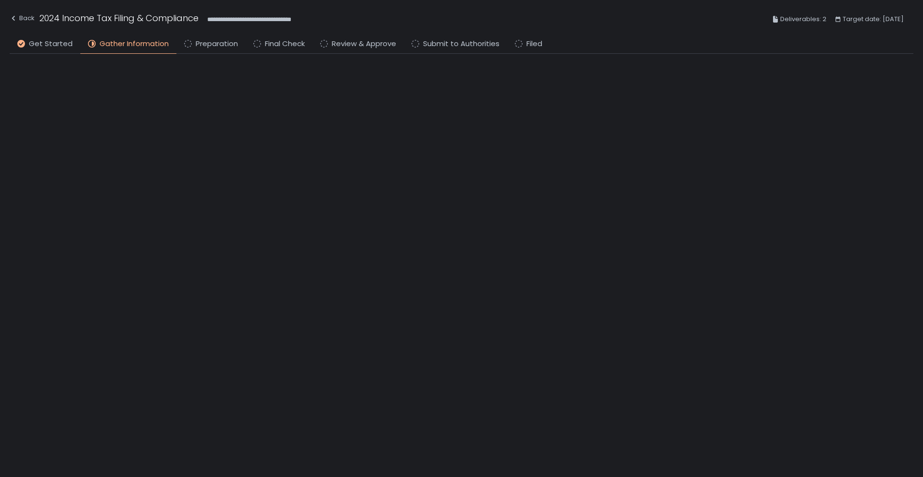  I want to click on span: Submit to Authorities, so click(461, 44).